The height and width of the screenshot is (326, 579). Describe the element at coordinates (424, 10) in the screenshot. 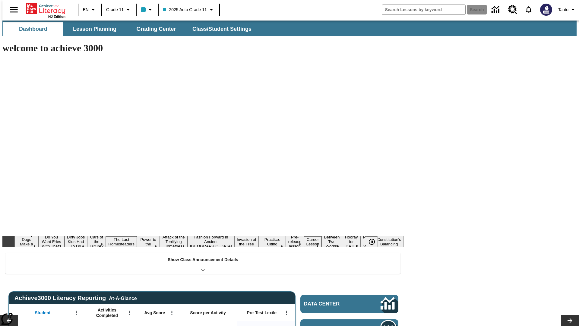

I see `input: search field` at that location.